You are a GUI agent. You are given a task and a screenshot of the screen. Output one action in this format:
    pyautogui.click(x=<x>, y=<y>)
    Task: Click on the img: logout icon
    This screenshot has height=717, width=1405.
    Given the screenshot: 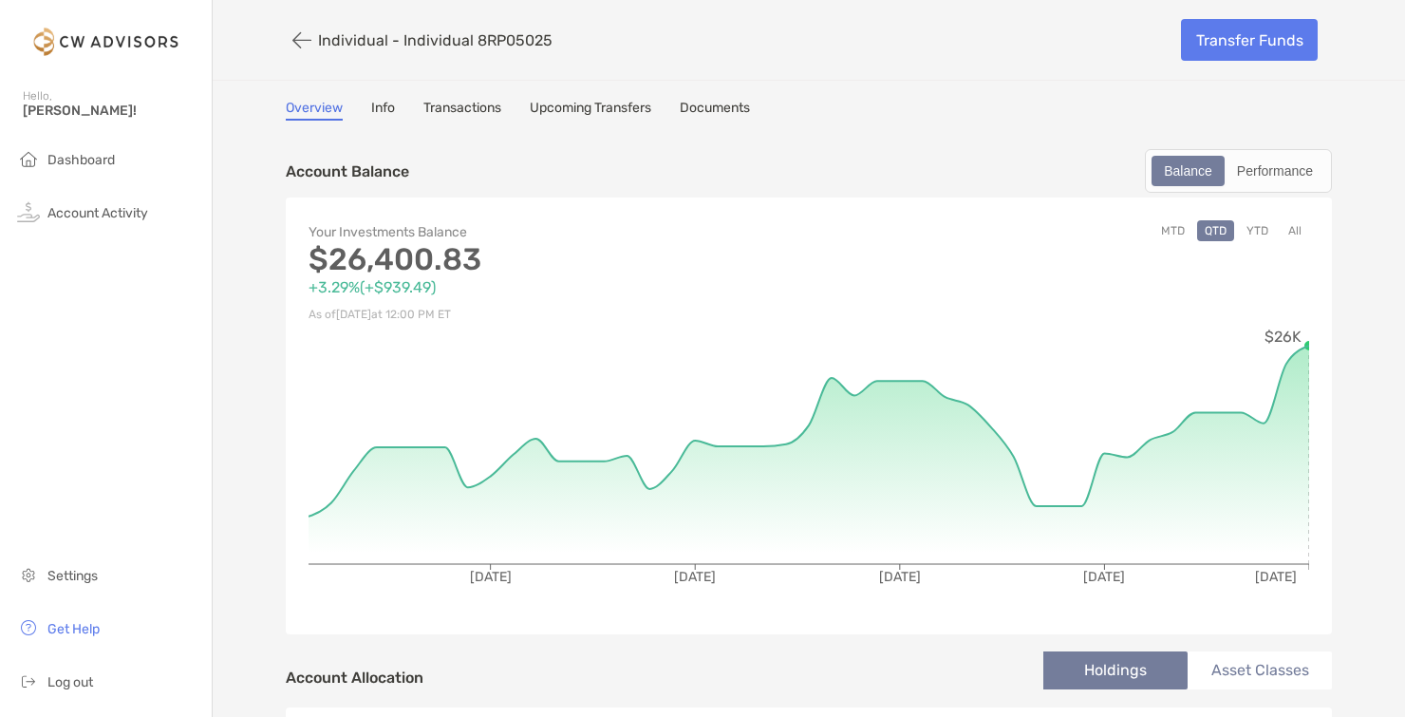 What is the action you would take?
    pyautogui.click(x=28, y=680)
    